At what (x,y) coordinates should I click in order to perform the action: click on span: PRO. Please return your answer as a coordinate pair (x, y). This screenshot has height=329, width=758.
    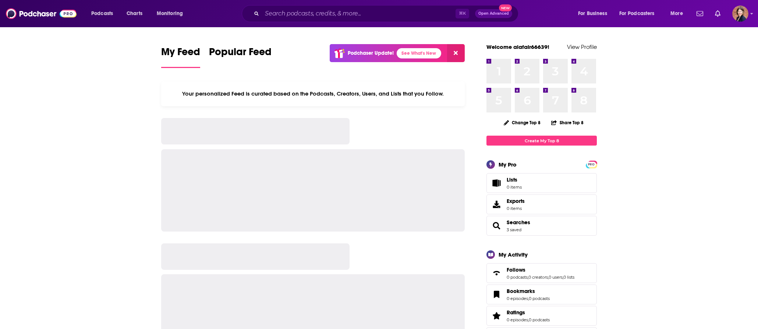
    Looking at the image, I should click on (591, 164).